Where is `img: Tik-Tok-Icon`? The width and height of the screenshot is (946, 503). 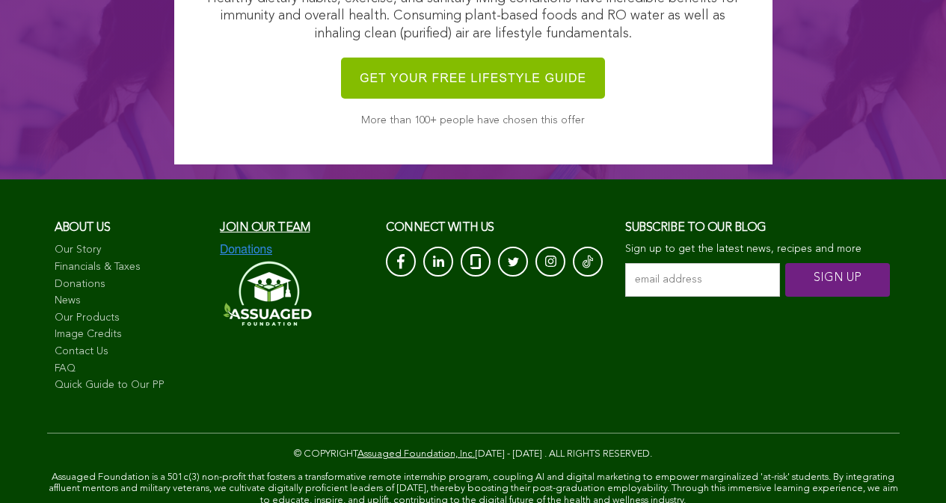
img: Tik-Tok-Icon is located at coordinates (588, 262).